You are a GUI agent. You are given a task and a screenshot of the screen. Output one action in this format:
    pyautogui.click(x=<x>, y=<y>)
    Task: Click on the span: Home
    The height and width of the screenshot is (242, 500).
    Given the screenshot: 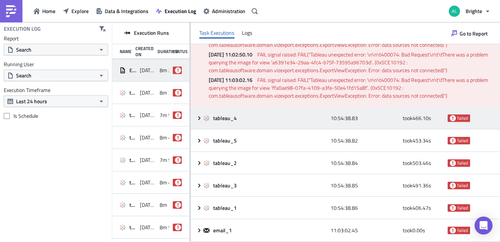 What is the action you would take?
    pyautogui.click(x=49, y=11)
    